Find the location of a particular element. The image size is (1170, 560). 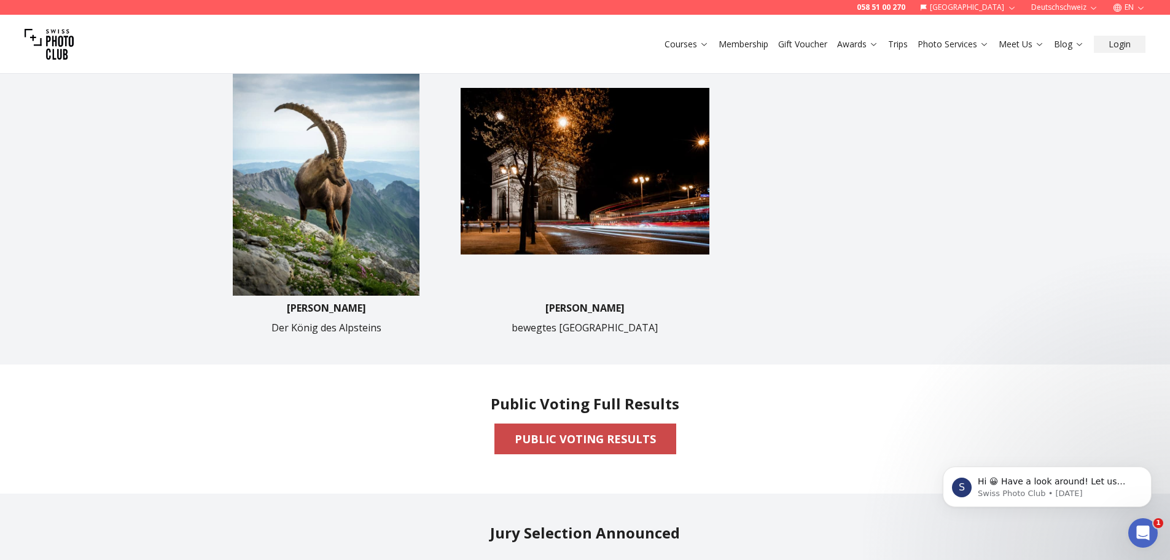

a: Trips is located at coordinates (898, 44).